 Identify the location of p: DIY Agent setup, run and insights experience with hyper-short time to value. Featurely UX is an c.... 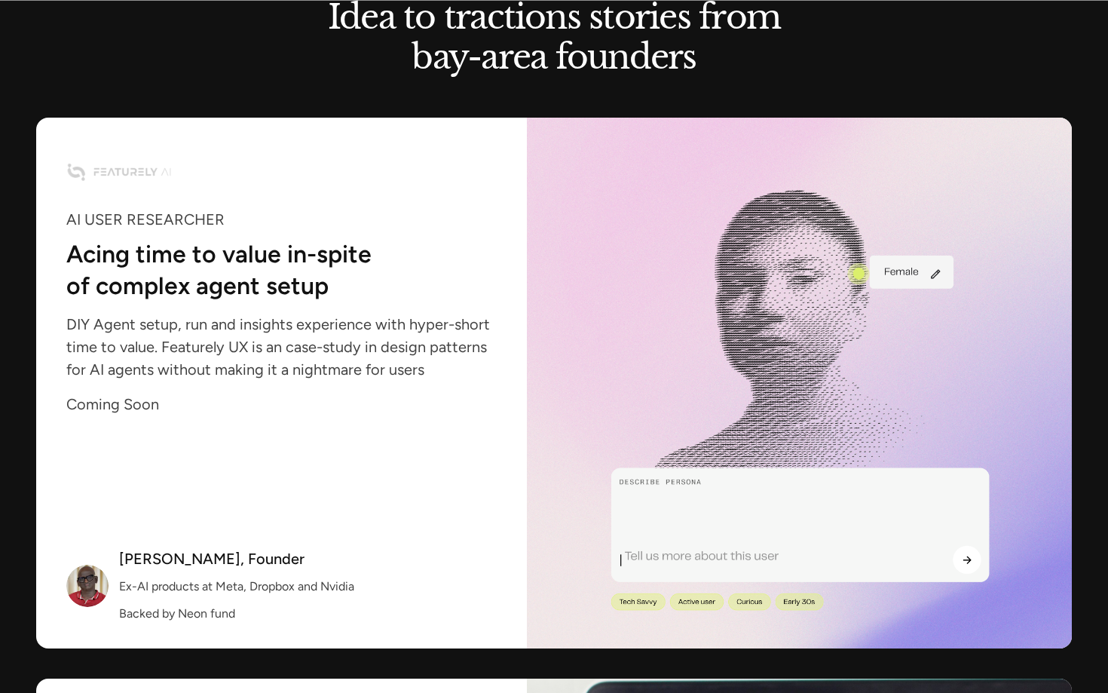
(281, 347).